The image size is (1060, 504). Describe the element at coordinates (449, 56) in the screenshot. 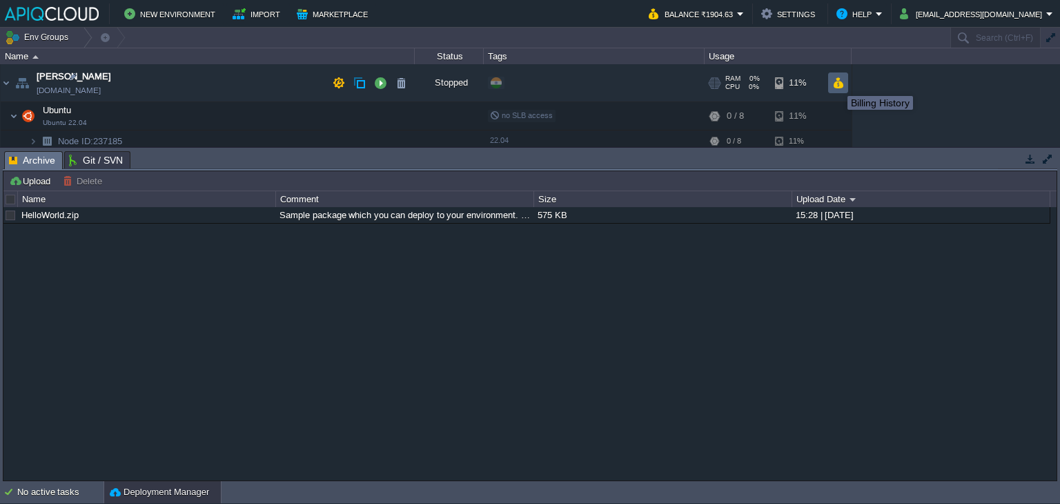

I see `div: Status` at that location.